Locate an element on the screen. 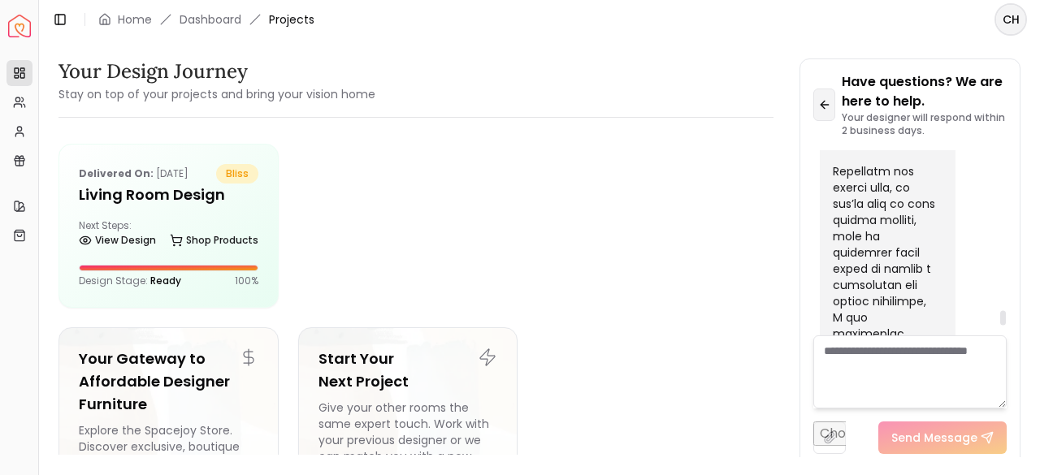  nav: breadcrumb is located at coordinates (206, 19).